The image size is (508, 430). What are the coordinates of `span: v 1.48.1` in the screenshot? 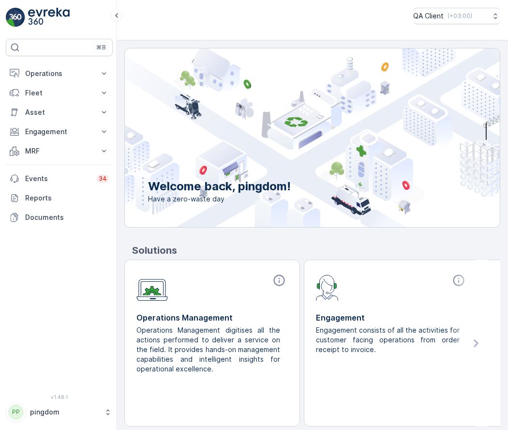 It's located at (59, 397).